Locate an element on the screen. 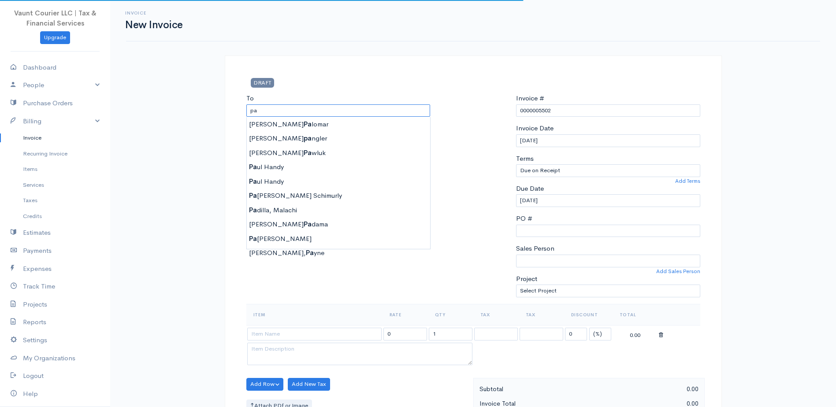 The image size is (836, 407). a: Add Sales Person is located at coordinates (679, 272).